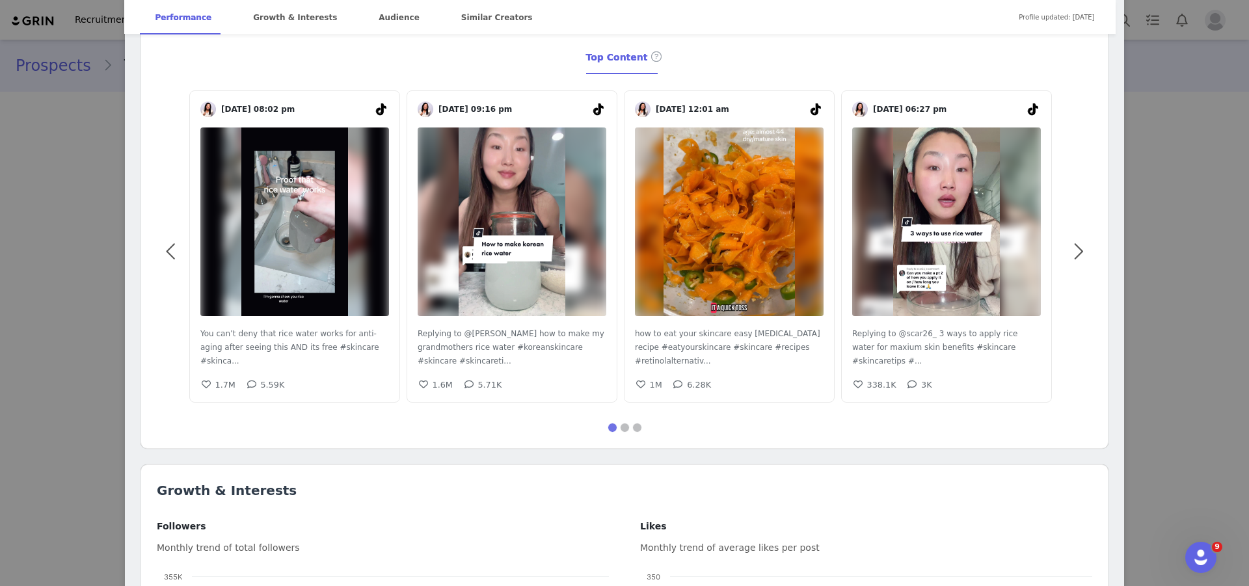  I want to click on h5: 338.1K, so click(881, 384).